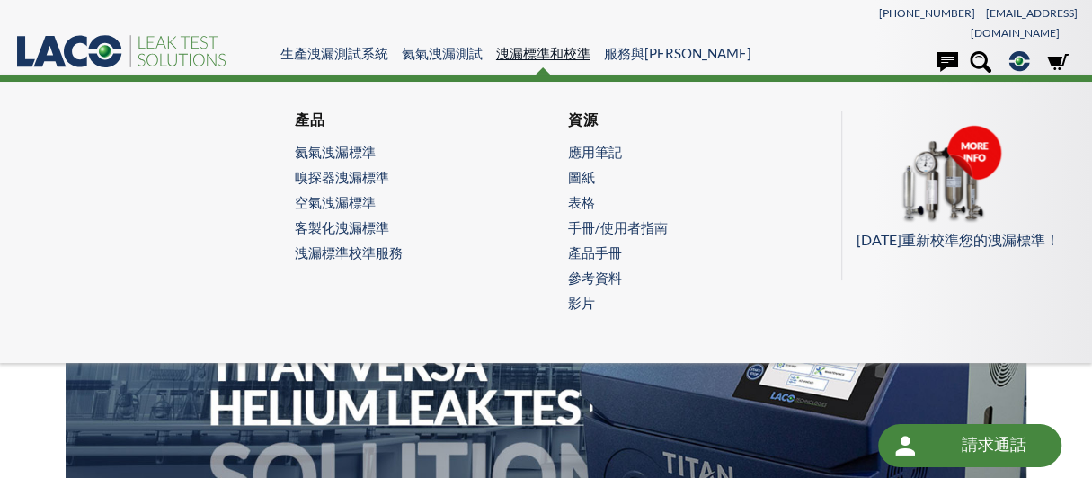 Image resolution: width=1092 pixels, height=478 pixels. What do you see at coordinates (405, 177) in the screenshot?
I see `a: 嗅探器洩漏標準` at bounding box center [405, 177].